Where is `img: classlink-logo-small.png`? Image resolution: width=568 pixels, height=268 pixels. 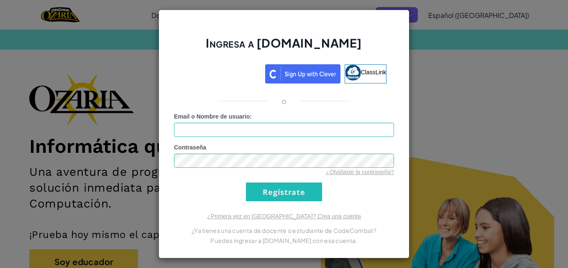
img: classlink-logo-small.png is located at coordinates (353, 73).